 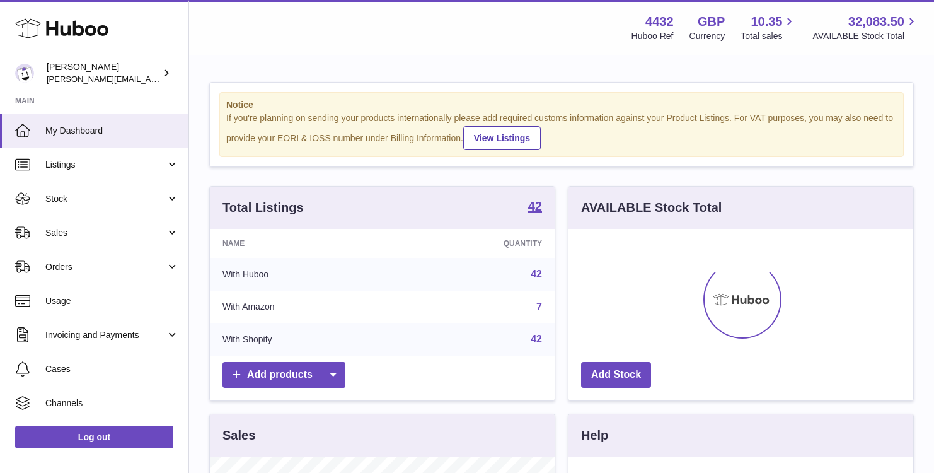 What do you see at coordinates (105, 199) in the screenshot?
I see `span: Stock` at bounding box center [105, 199].